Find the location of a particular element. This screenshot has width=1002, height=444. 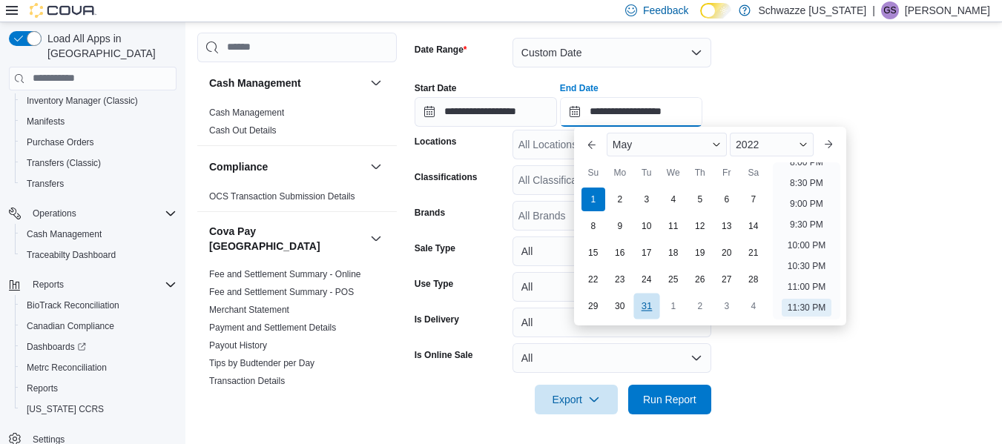

span: Fee and Settlement Summary - POS is located at coordinates (281, 292).